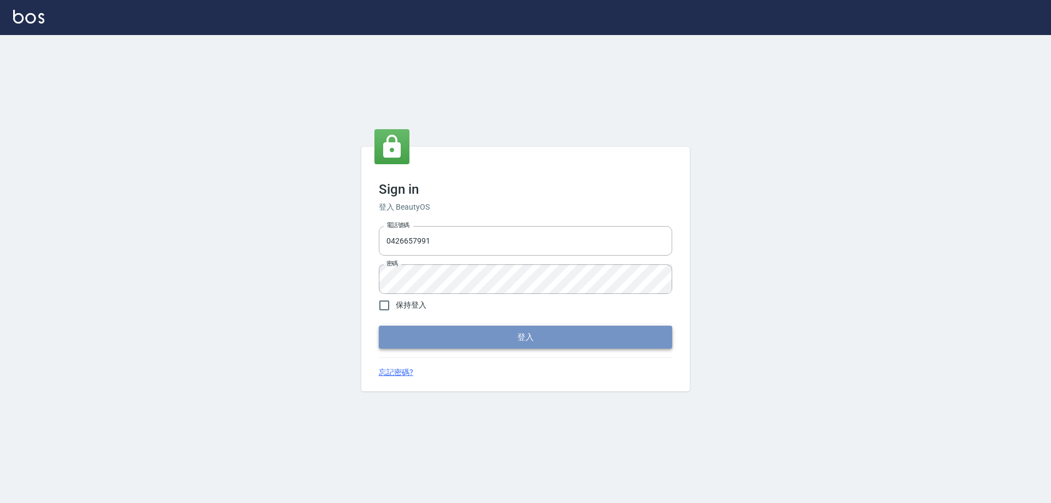 The height and width of the screenshot is (503, 1051). Describe the element at coordinates (525, 189) in the screenshot. I see `h3: Sign in` at that location.